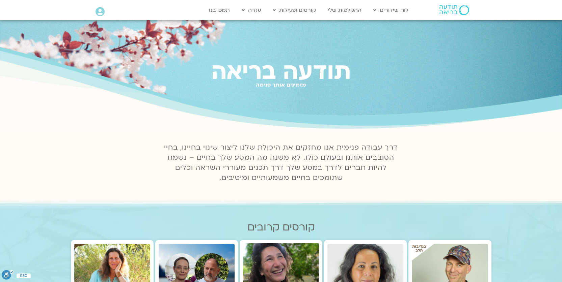  What do you see at coordinates (344, 10) in the screenshot?
I see `a: ההקלטות שלי` at bounding box center [344, 10].